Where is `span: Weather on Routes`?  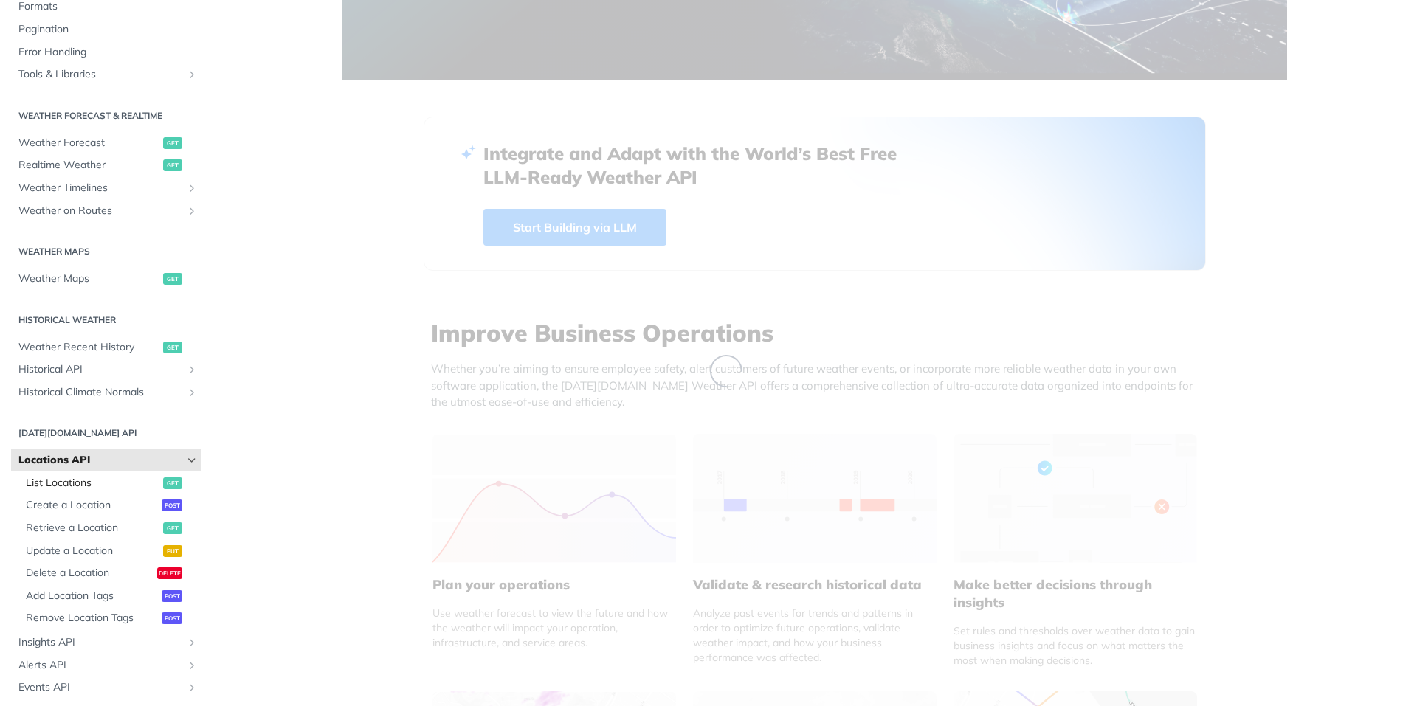
span: Weather on Routes is located at coordinates (100, 211).